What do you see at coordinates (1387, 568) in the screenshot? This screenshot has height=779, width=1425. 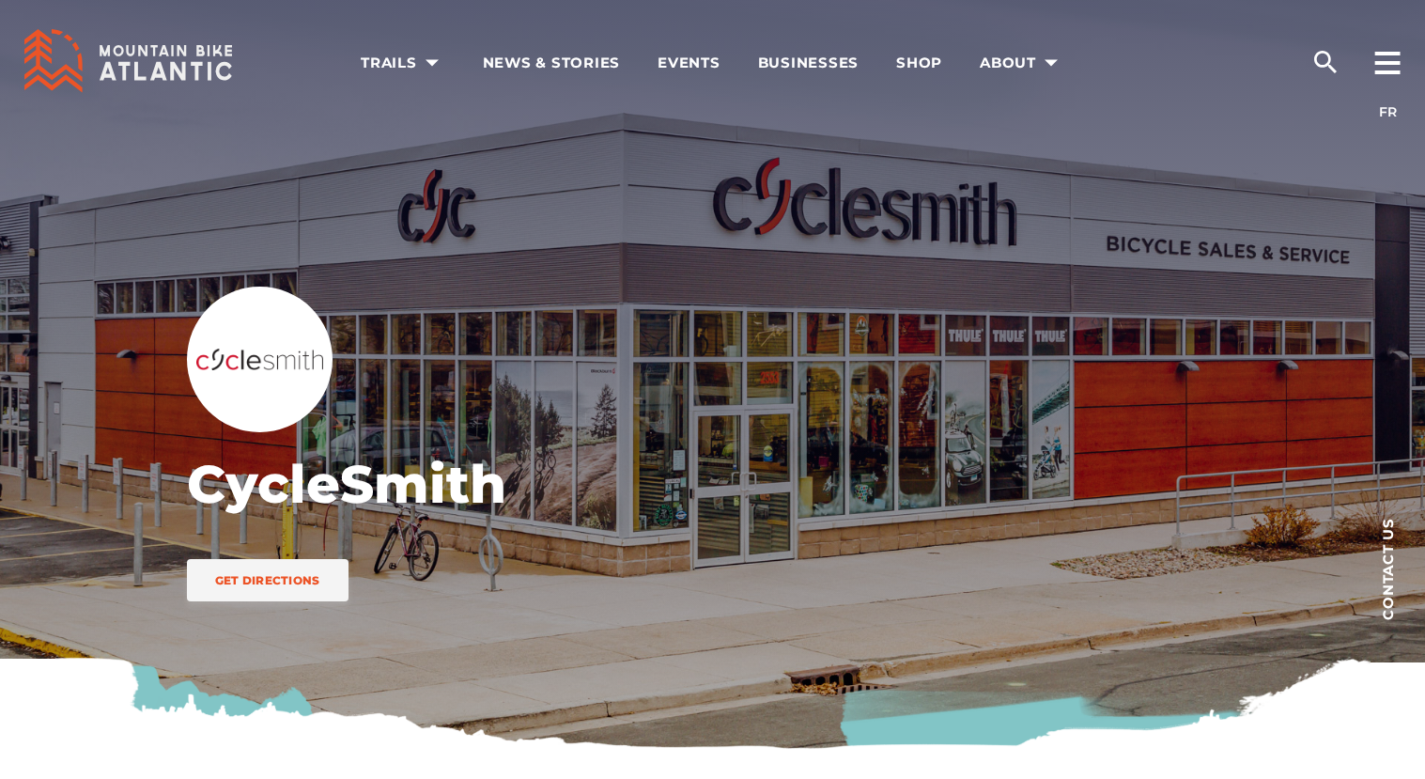 I see `span: Contact us` at bounding box center [1387, 568].